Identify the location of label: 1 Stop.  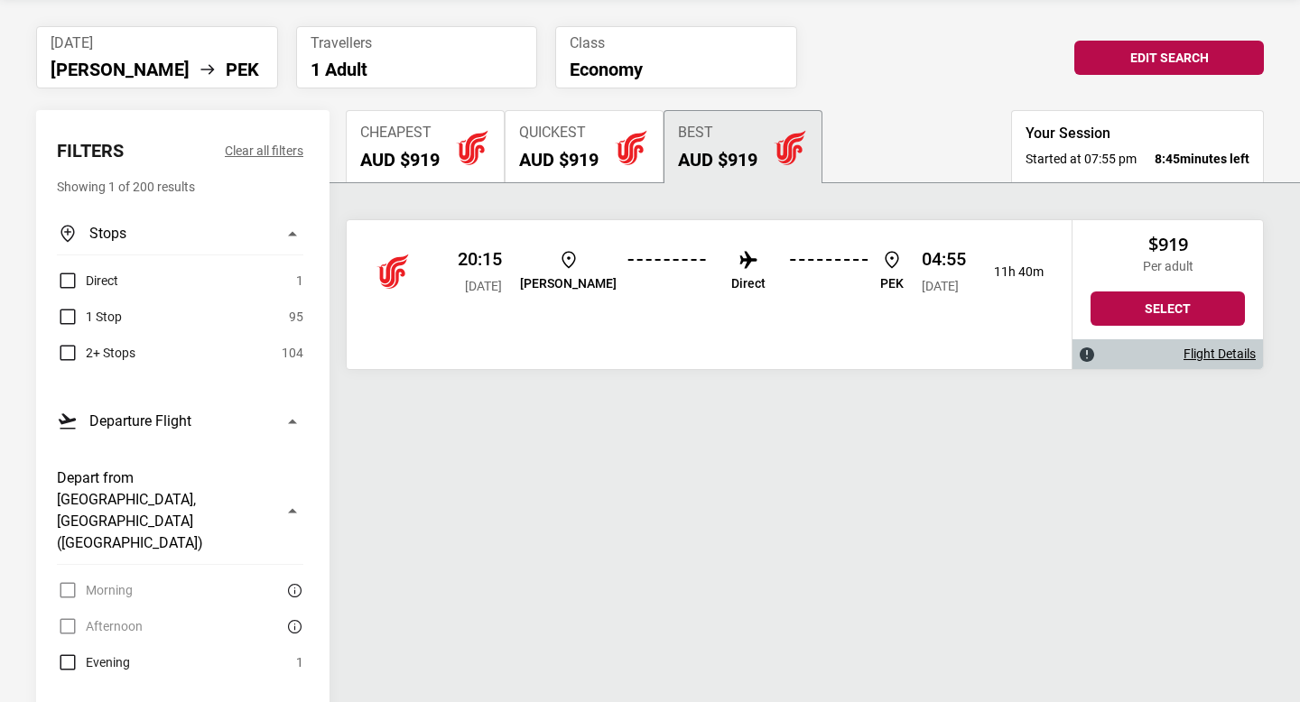
(89, 317).